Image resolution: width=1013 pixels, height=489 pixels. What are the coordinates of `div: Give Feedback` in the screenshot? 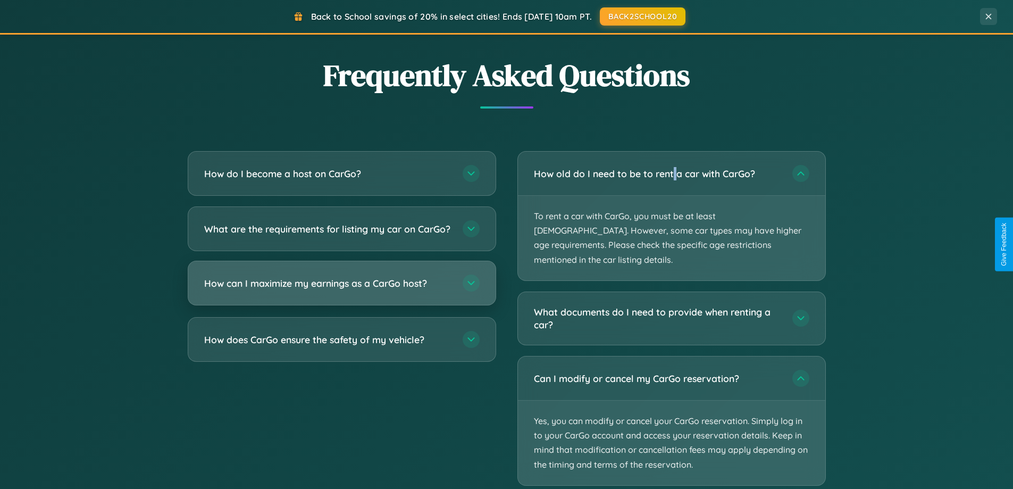 It's located at (1004, 244).